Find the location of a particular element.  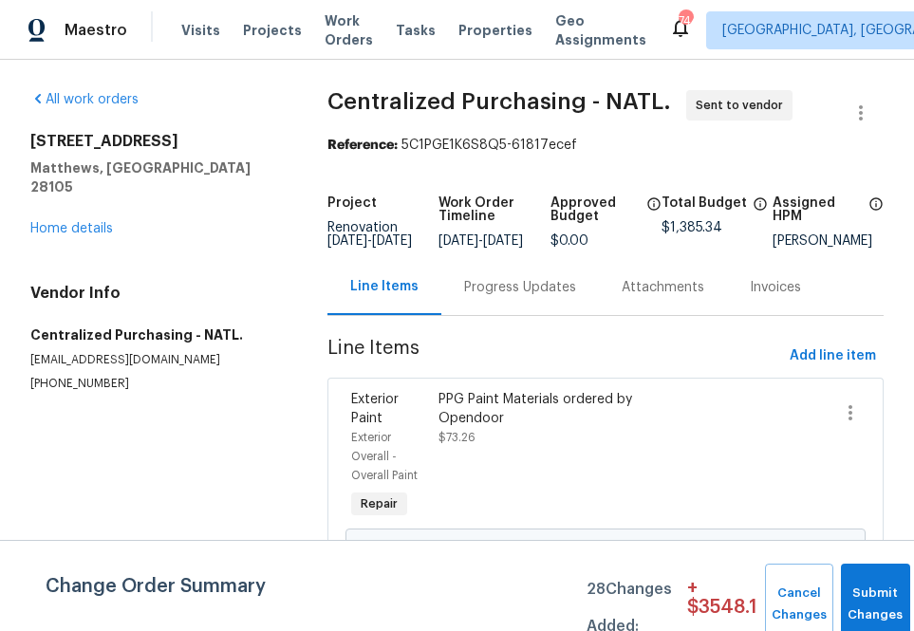

div: PPG Paint Materials ordered by Opendoor is located at coordinates (541, 409).